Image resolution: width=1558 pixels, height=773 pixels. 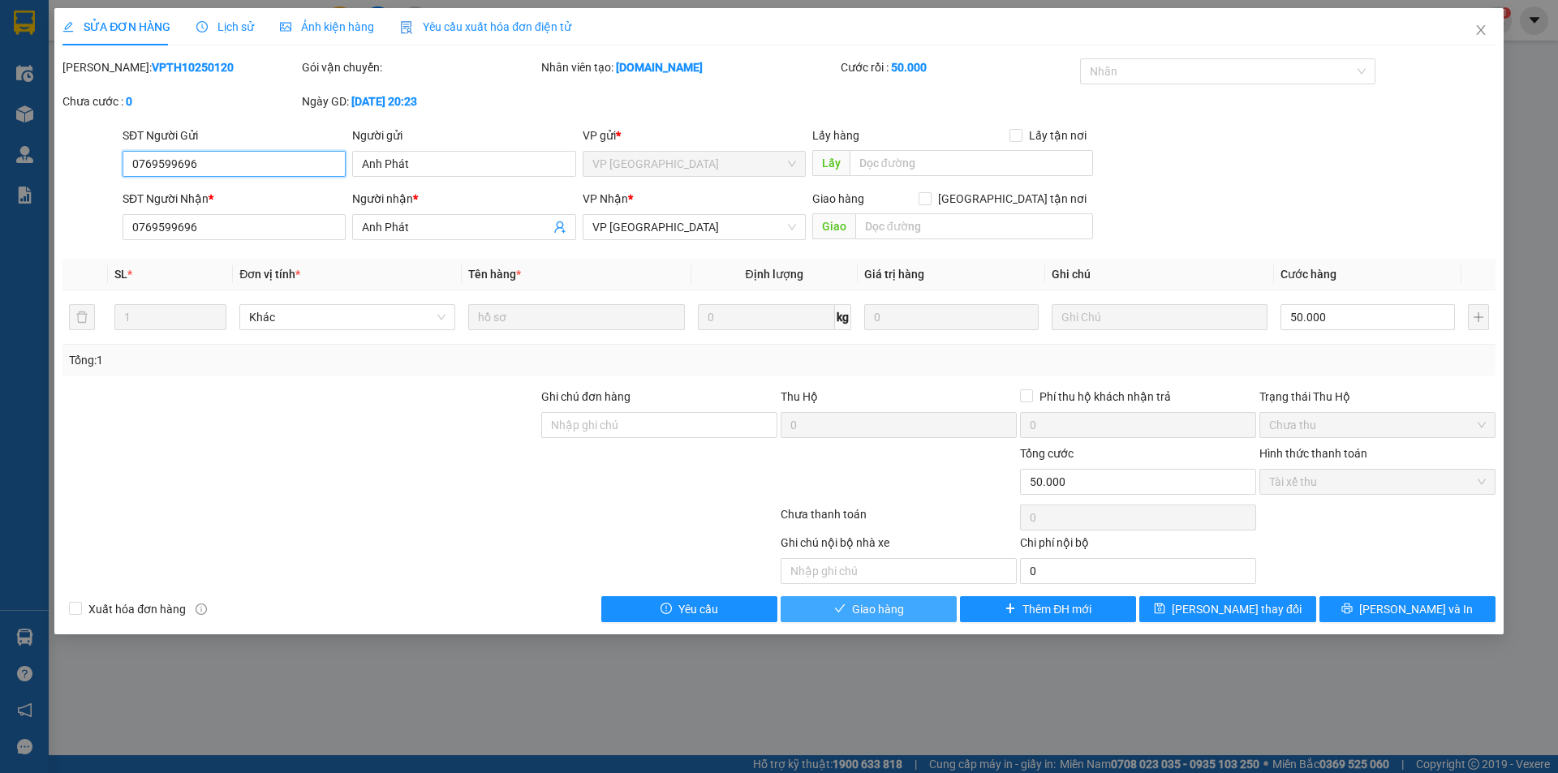 I want to click on span: save, so click(x=1160, y=610).